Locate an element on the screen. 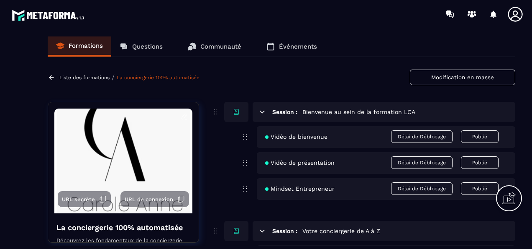  p: Formations is located at coordinates (86, 46).